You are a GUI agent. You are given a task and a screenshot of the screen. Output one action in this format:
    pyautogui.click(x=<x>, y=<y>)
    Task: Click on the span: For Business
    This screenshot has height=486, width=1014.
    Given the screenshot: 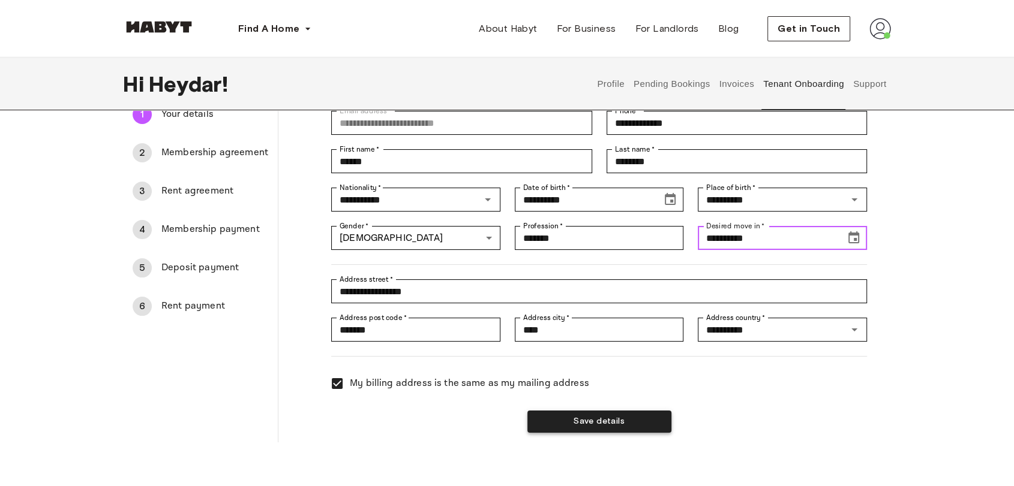 What is the action you would take?
    pyautogui.click(x=586, y=29)
    